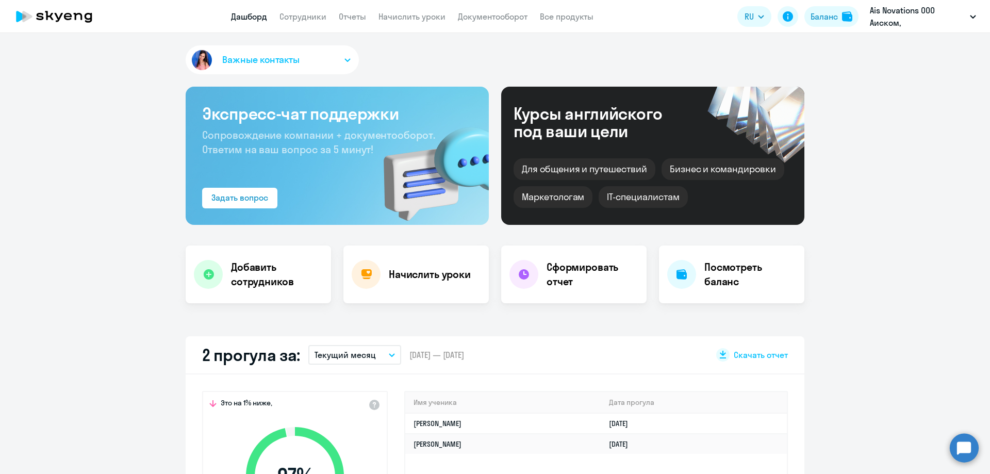 The image size is (990, 474). Describe the element at coordinates (750, 274) in the screenshot. I see `h4: Посмотреть баланс` at that location.